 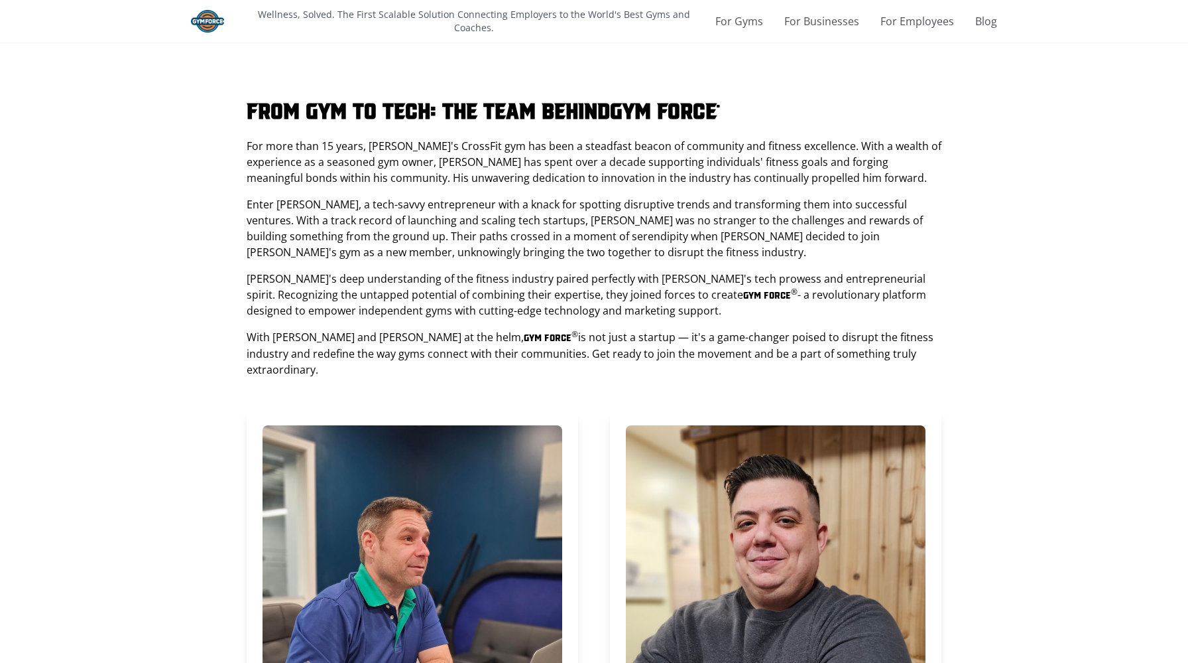 I want to click on img: Gym Force Logo, so click(x=208, y=21).